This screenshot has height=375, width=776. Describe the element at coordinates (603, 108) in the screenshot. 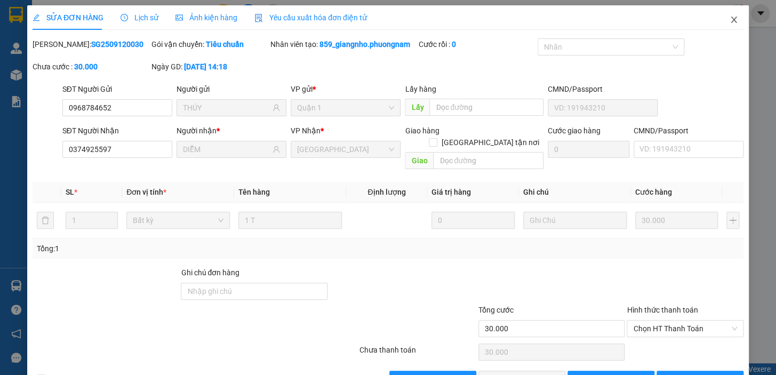

I see `input: VD: 191943210` at that location.